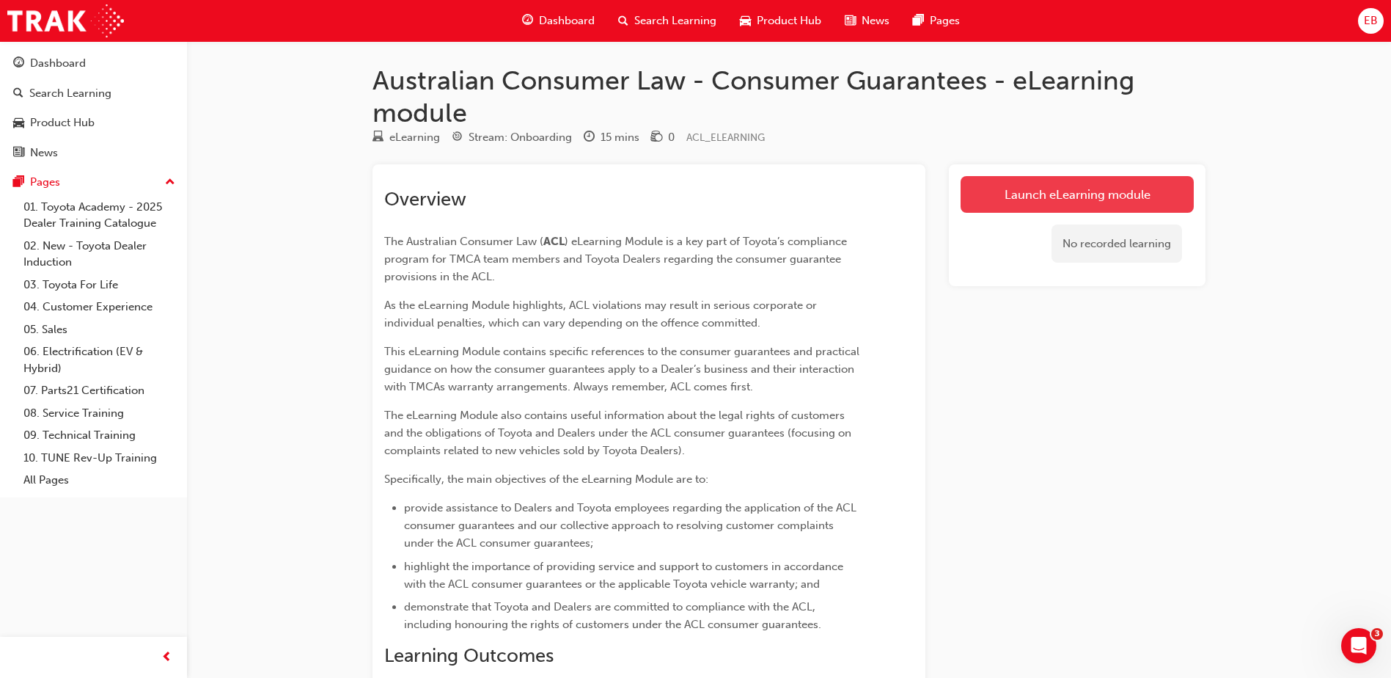 The width and height of the screenshot is (1391, 678). I want to click on a: 10. TUNE Rev-Up Training, so click(99, 458).